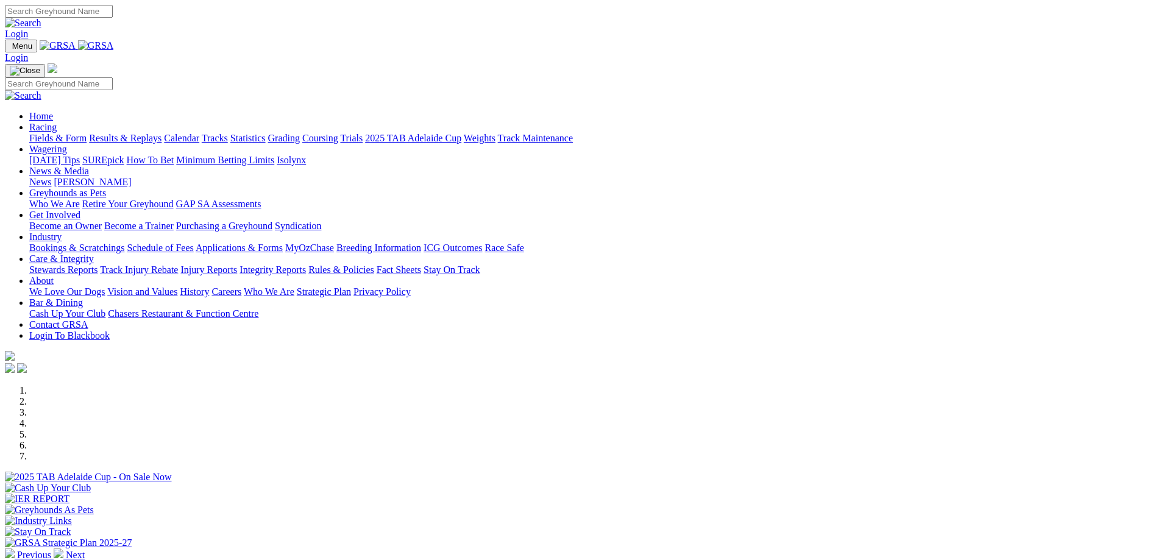  Describe the element at coordinates (224, 226) in the screenshot. I see `a: Purchasing a Greyhound` at that location.